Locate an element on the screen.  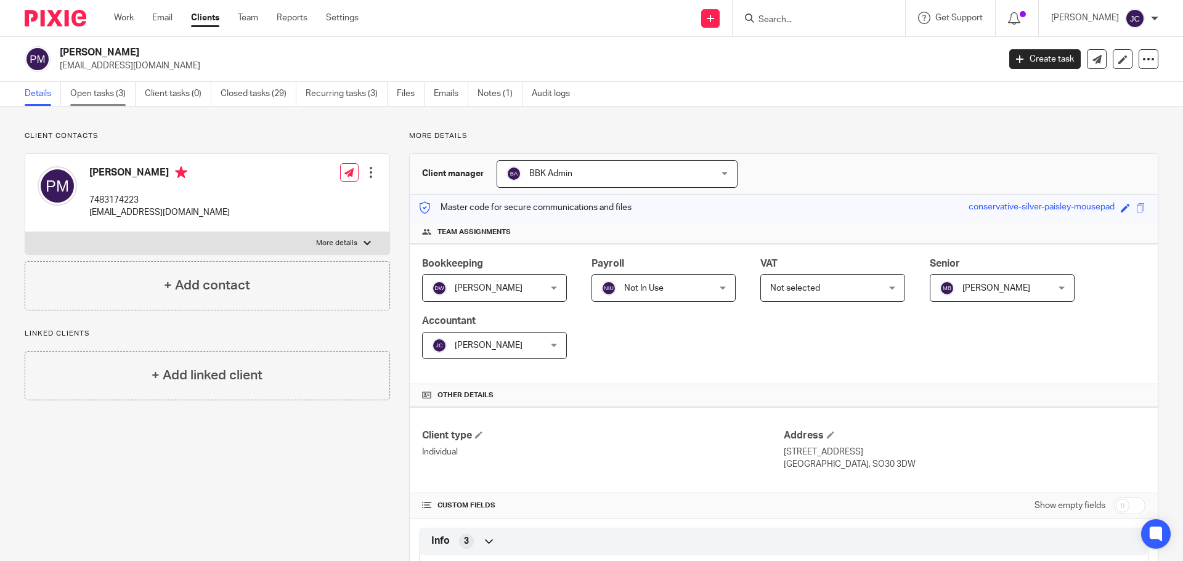
a: Files is located at coordinates (410, 94).